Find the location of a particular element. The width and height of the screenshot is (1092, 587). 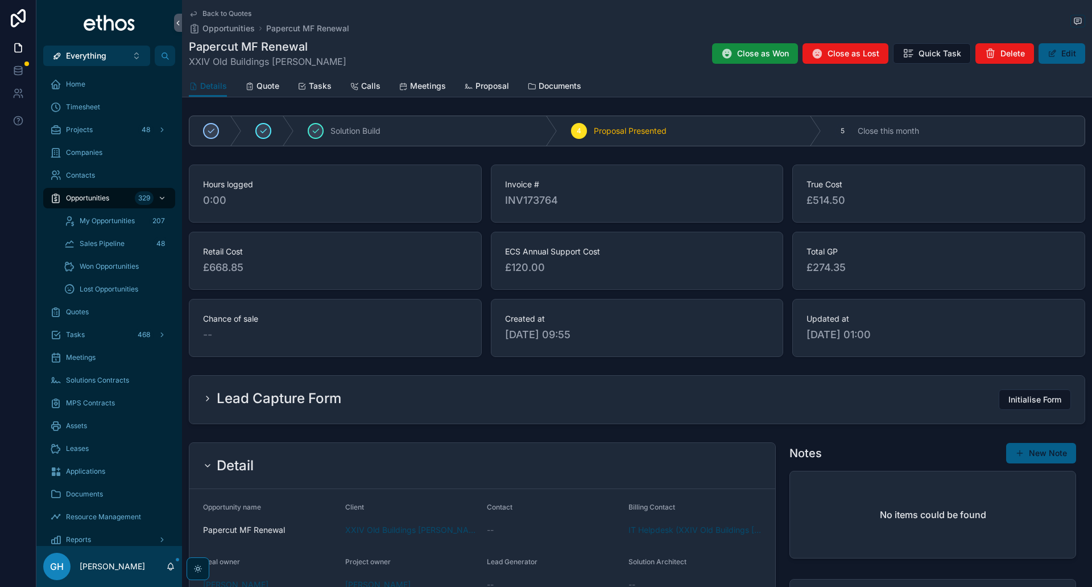

h2: No items could be found is located at coordinates (933, 514).